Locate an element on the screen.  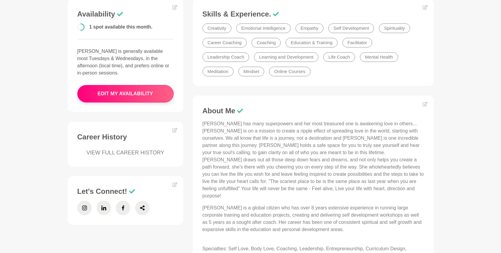
a: VIEW FULL CAREER HISTORY is located at coordinates (125, 153).